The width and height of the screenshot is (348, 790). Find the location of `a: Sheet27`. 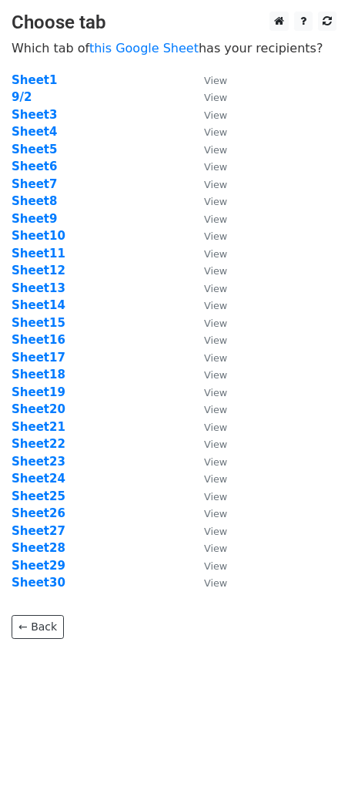

a: Sheet27 is located at coordinates (39, 531).